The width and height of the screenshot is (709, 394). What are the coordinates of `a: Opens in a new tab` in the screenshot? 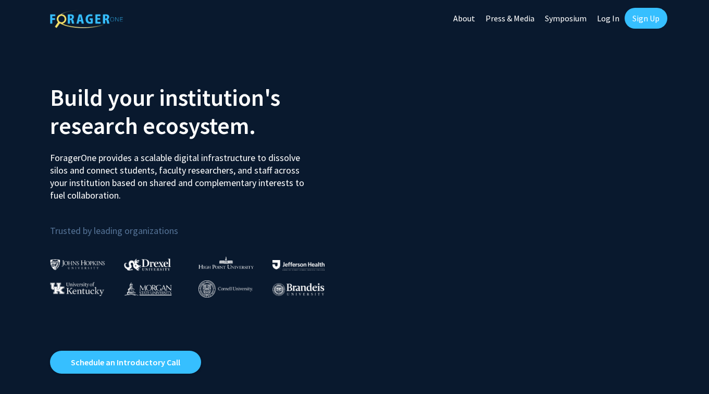 It's located at (125, 362).